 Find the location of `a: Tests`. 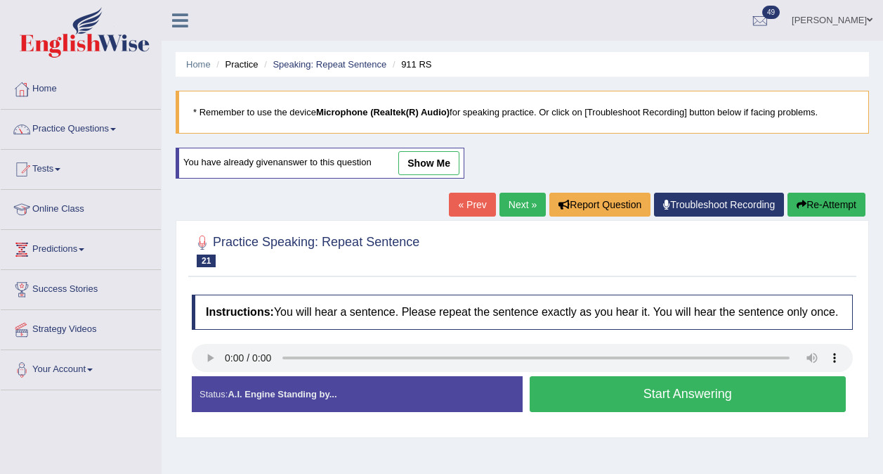

a: Tests is located at coordinates (81, 167).